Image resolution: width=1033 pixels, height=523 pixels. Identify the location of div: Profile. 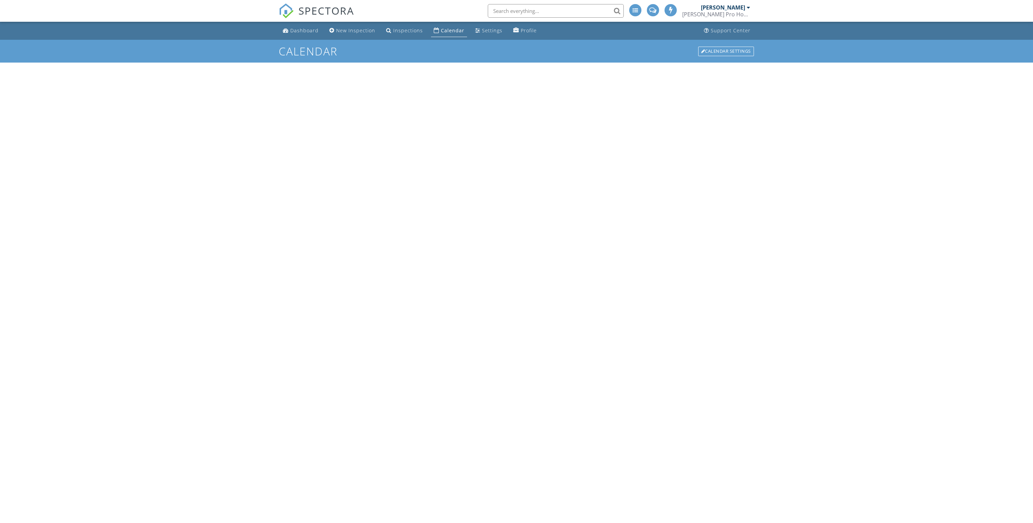
(528, 30).